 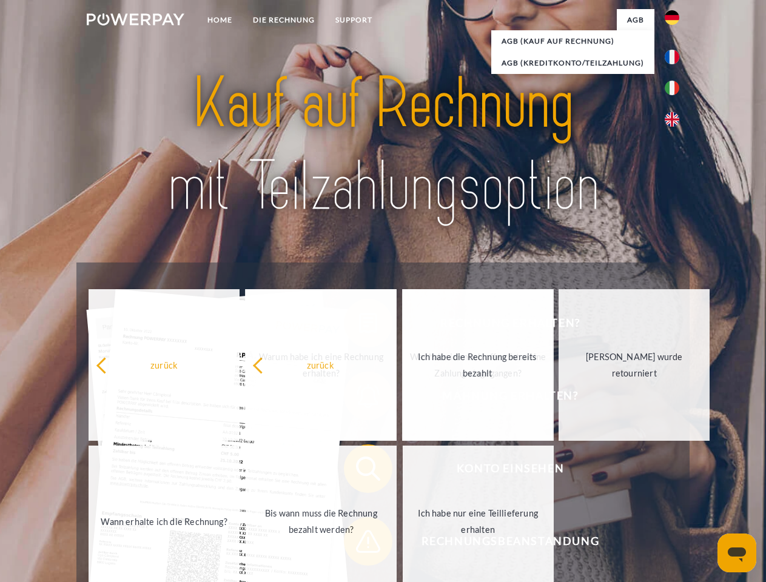 I want to click on div: Ich habe nur eine Teillieferung erhalten, so click(x=478, y=521).